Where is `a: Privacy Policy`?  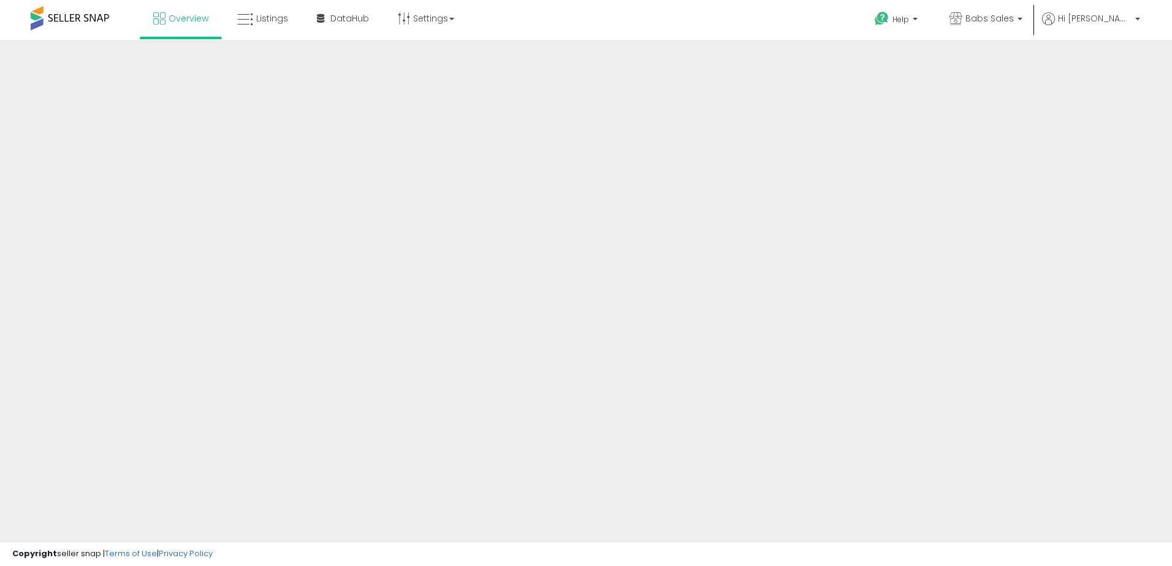 a: Privacy Policy is located at coordinates (186, 554).